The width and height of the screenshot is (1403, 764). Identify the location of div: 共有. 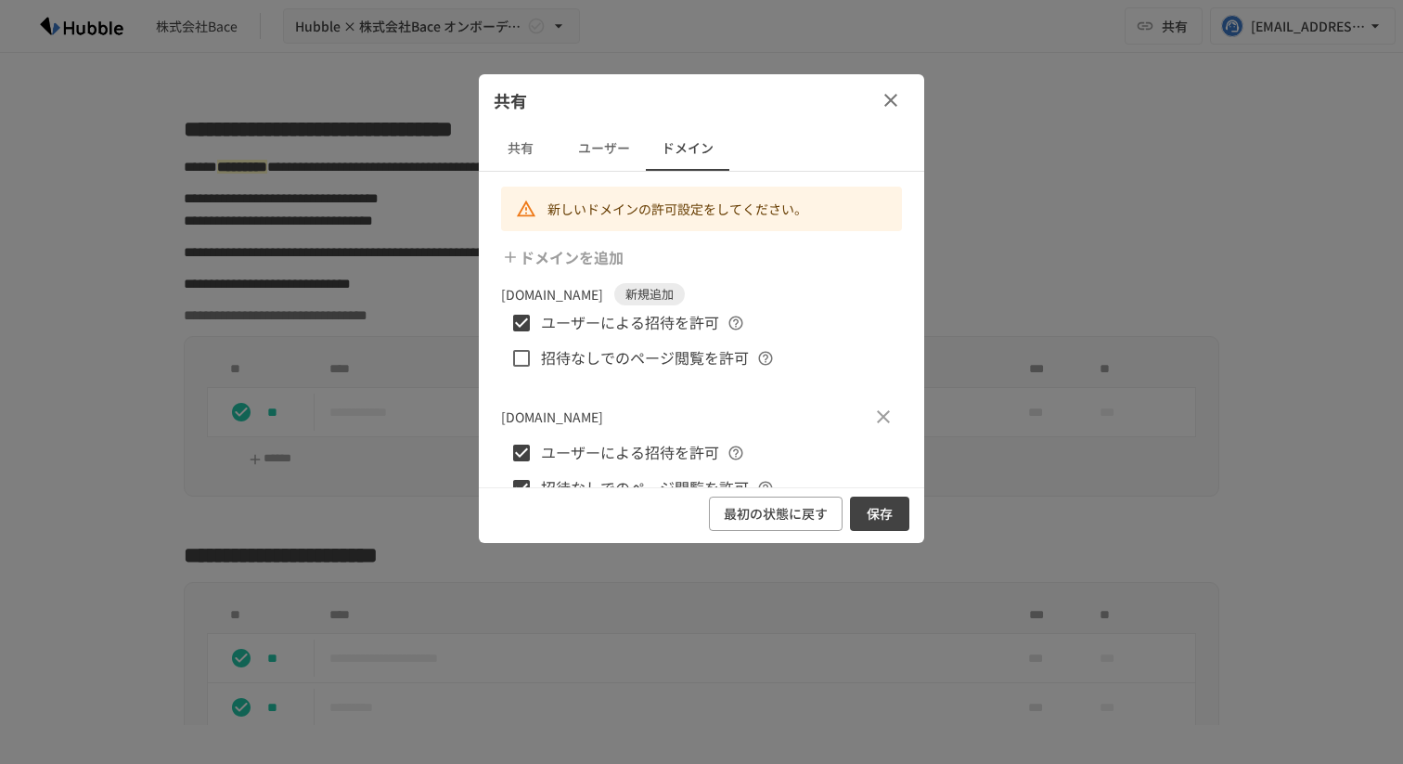
(701, 100).